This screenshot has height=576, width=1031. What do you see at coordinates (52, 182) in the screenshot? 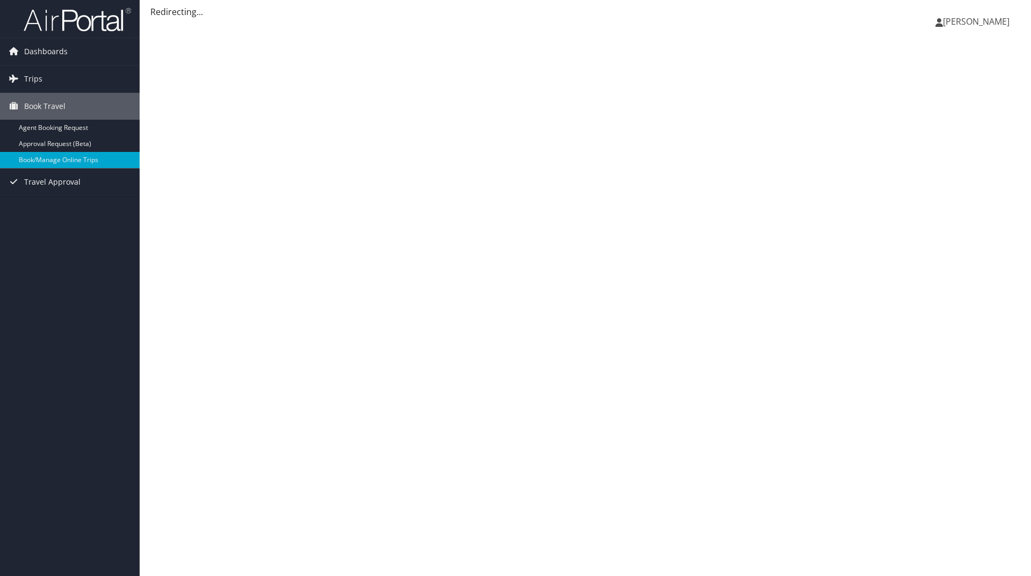
I see `span: Travel Approval` at bounding box center [52, 182].